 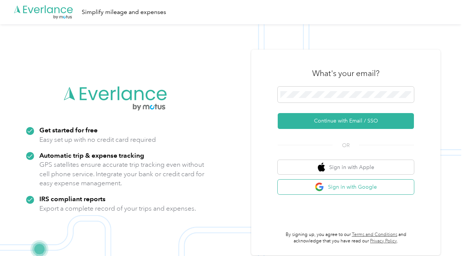 What do you see at coordinates (346, 167) in the screenshot?
I see `button: apple logoSign in with Apple` at bounding box center [346, 167].